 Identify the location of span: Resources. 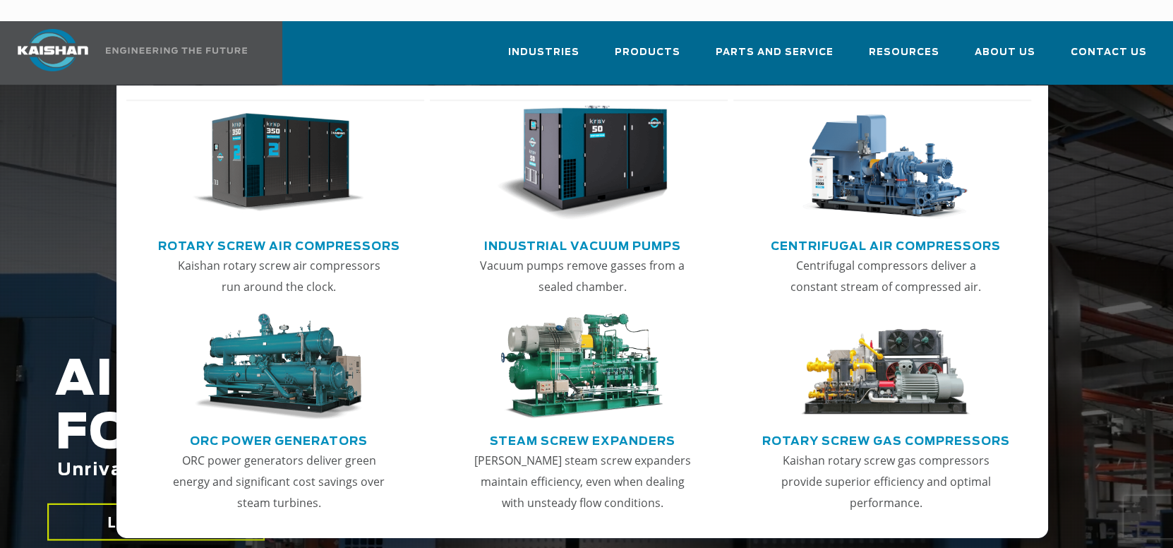
(904, 52).